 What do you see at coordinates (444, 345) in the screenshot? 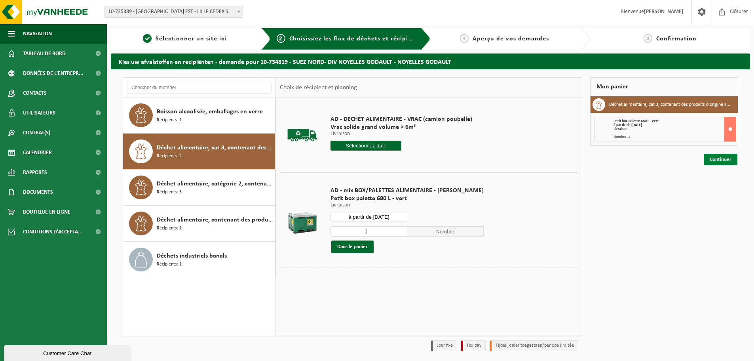
I see `li: Jour fixe` at bounding box center [444, 345].